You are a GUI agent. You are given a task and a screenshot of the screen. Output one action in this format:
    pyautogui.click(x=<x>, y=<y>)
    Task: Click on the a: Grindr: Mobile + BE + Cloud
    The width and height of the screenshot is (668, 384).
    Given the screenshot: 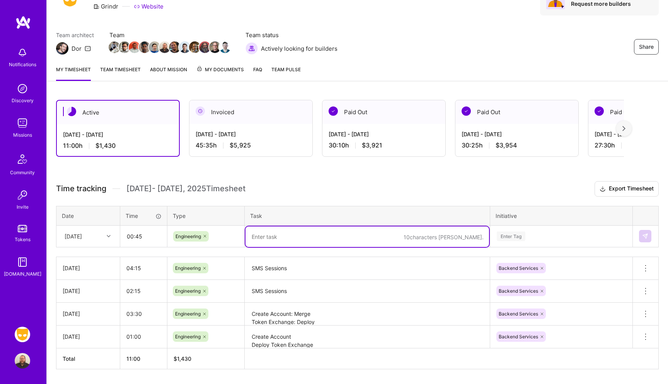 What is the action you would take?
    pyautogui.click(x=22, y=334)
    